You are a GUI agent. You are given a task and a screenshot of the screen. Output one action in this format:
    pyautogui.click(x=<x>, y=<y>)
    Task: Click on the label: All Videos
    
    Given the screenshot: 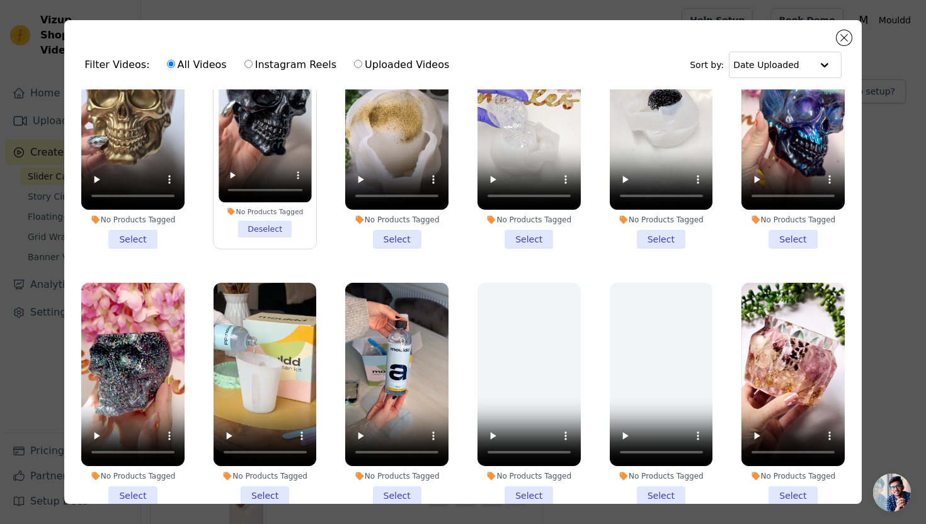 What is the action you would take?
    pyautogui.click(x=197, y=65)
    